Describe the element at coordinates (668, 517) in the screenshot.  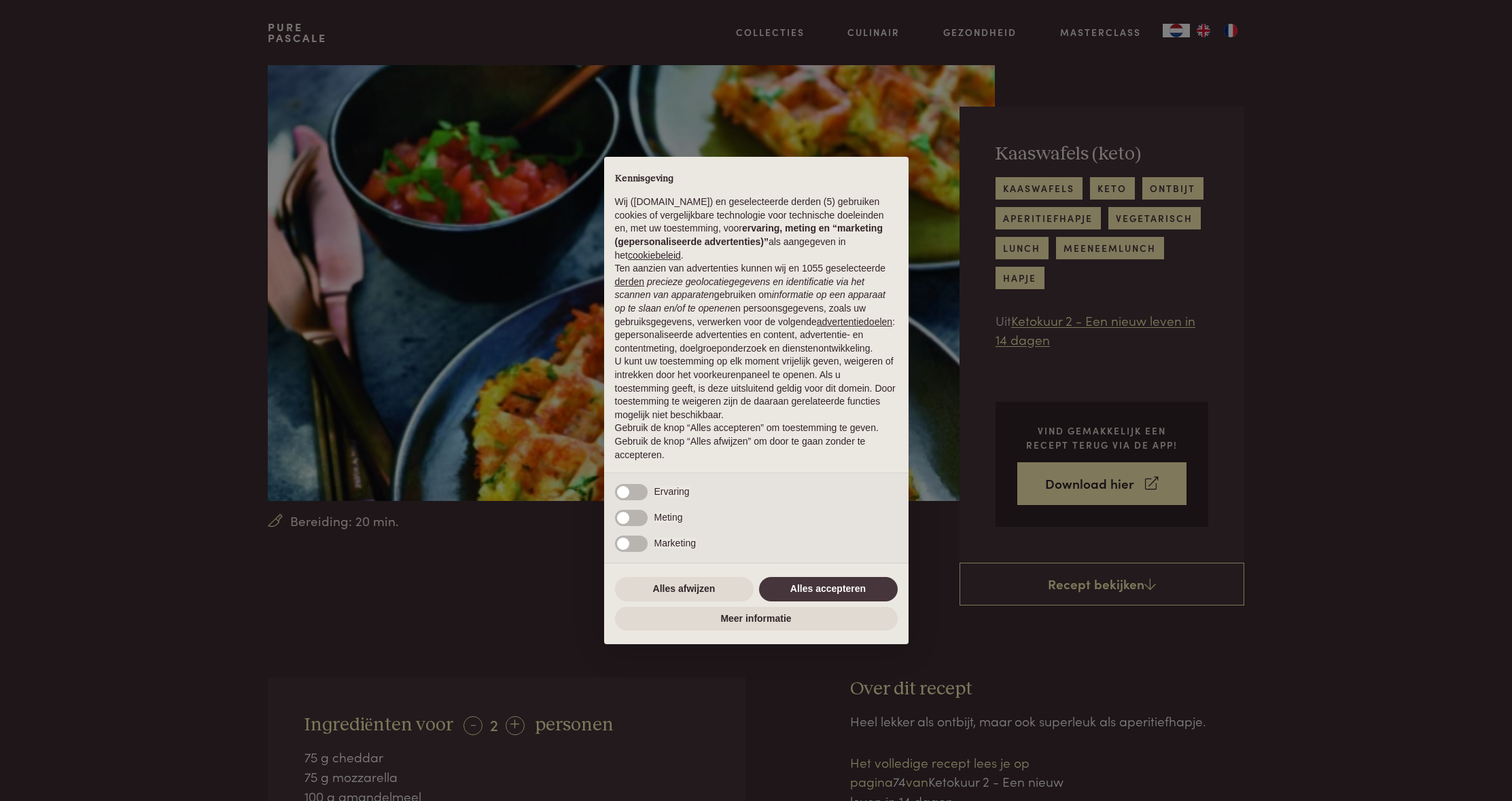
I see `span: Meting` at that location.